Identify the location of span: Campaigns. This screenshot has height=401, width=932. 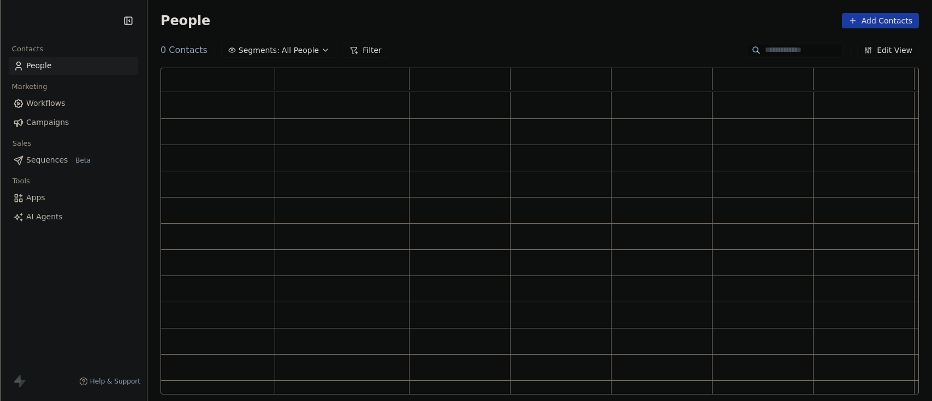
(47, 122).